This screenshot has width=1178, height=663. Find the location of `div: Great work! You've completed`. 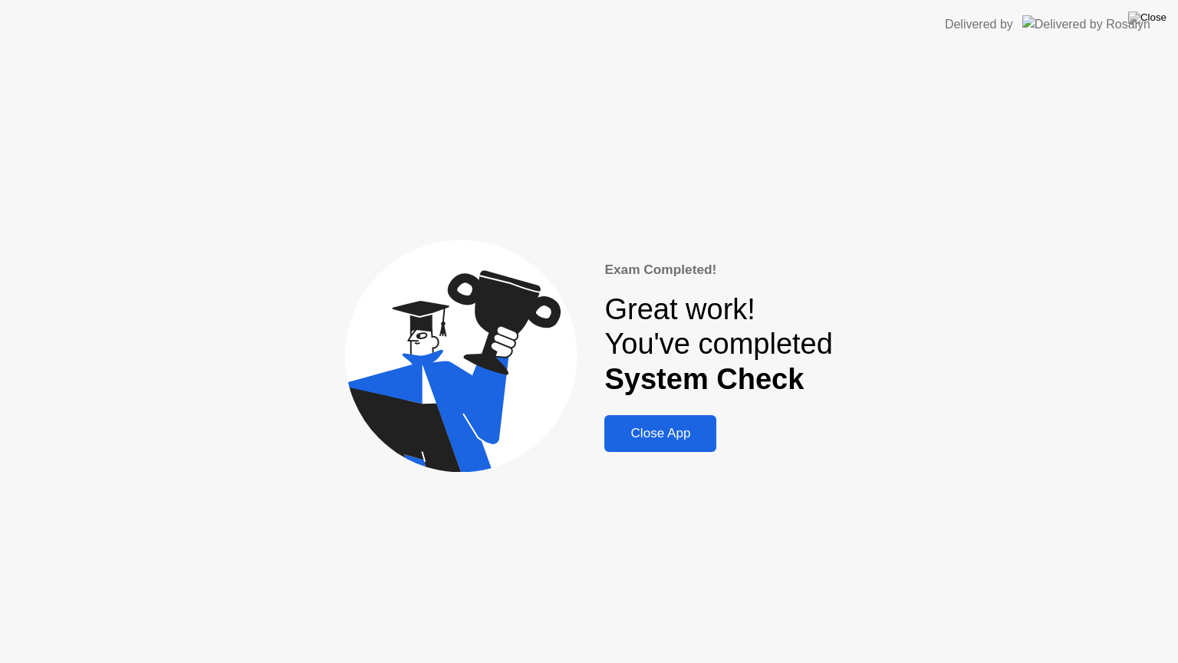

div: Great work! You've completed is located at coordinates (718, 344).